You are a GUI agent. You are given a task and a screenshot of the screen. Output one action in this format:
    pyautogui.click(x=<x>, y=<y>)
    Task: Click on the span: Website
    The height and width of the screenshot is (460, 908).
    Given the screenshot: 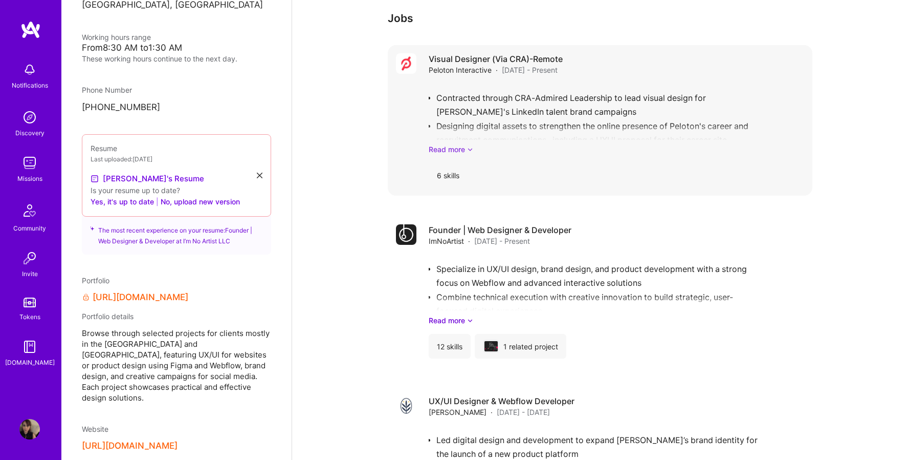 What is the action you would take?
    pyautogui.click(x=95, y=428)
    